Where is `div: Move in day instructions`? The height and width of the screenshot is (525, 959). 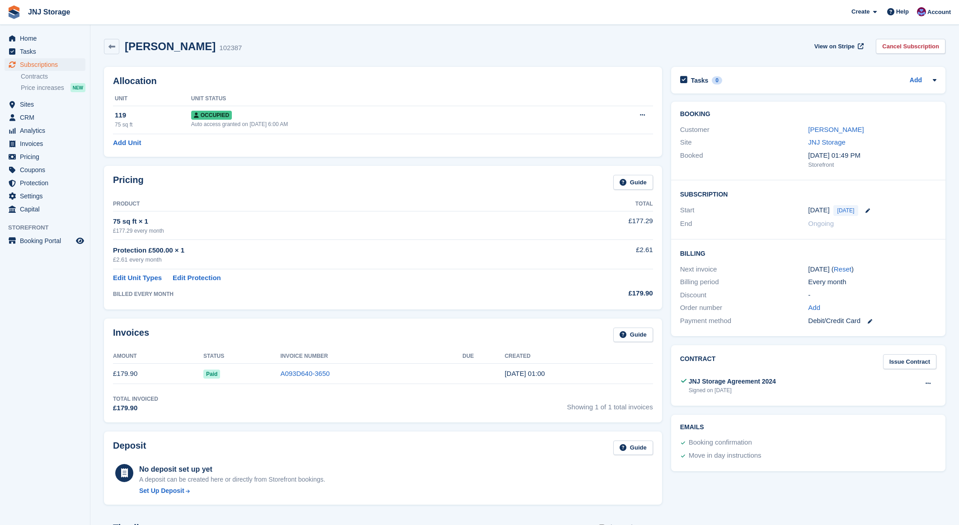 div: Move in day instructions is located at coordinates (725, 456).